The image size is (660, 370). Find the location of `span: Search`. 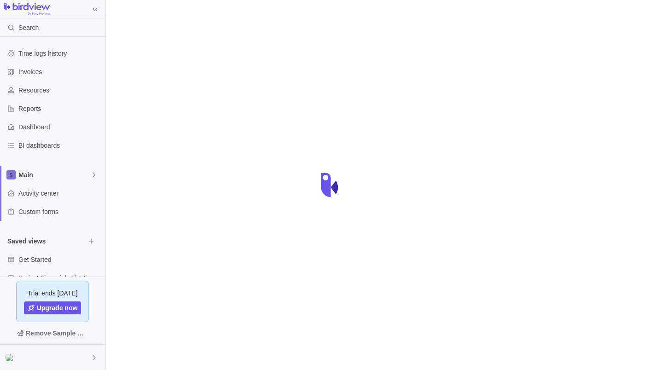

span: Search is located at coordinates (29, 28).